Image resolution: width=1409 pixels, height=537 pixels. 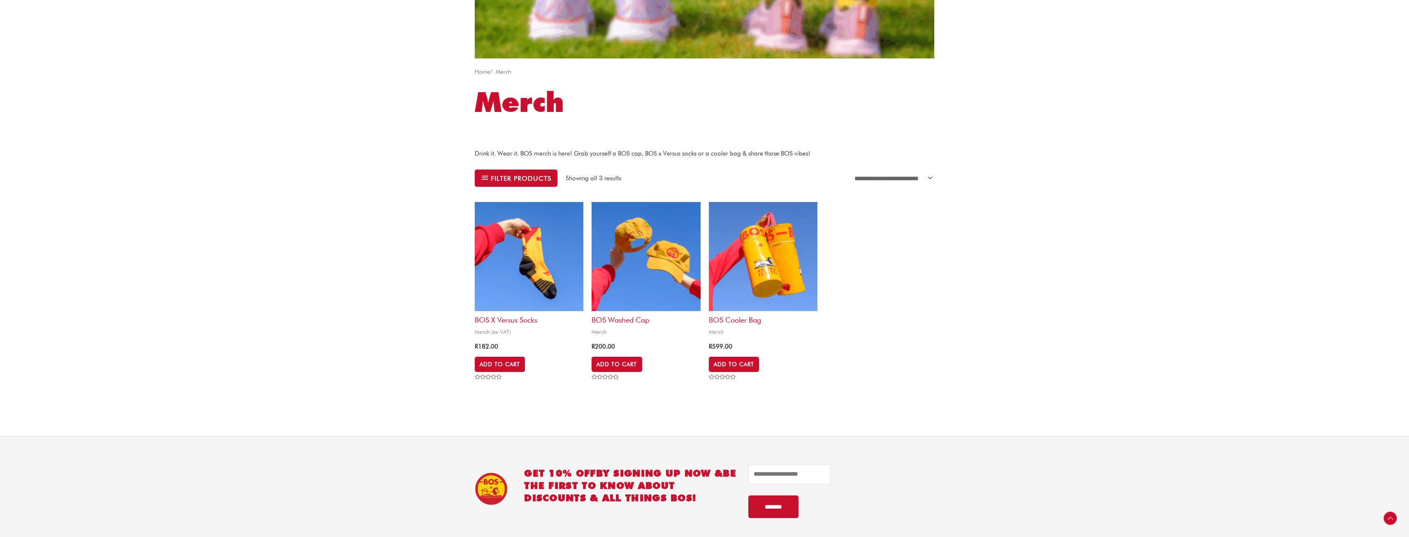 I want to click on img: bos cap, so click(x=646, y=256).